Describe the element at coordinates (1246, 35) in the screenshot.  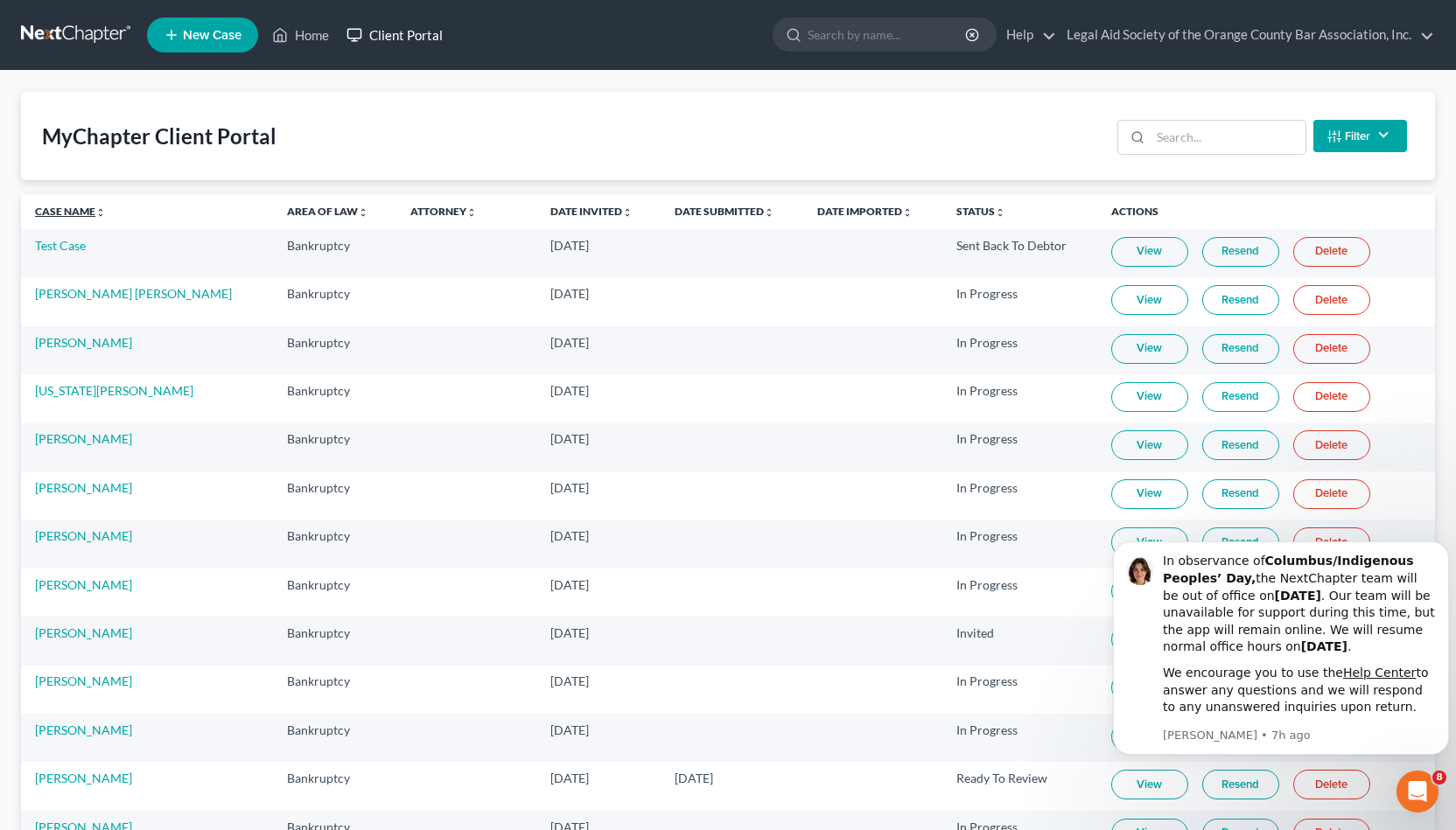
I see `a: Legal Aid Society of the Orange County Bar Association, Inc.` at that location.